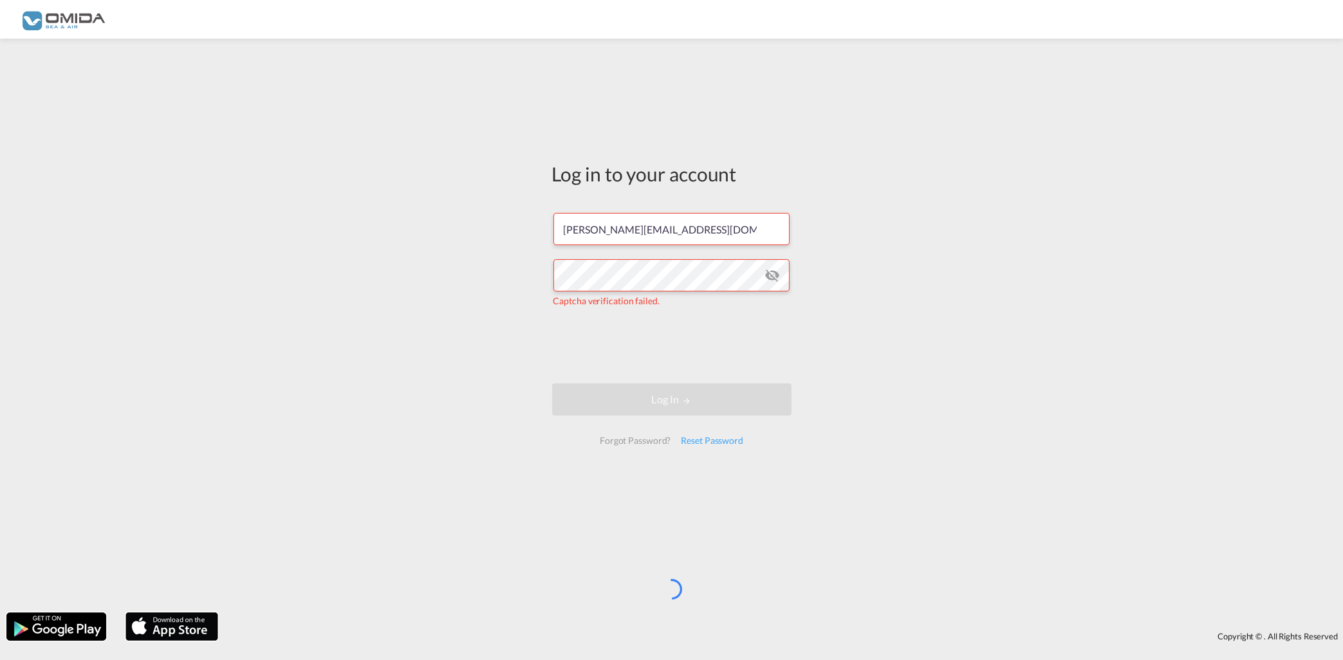  What do you see at coordinates (784, 637) in the screenshot?
I see `div: Copyright © . All Rights Reserved` at bounding box center [784, 637].